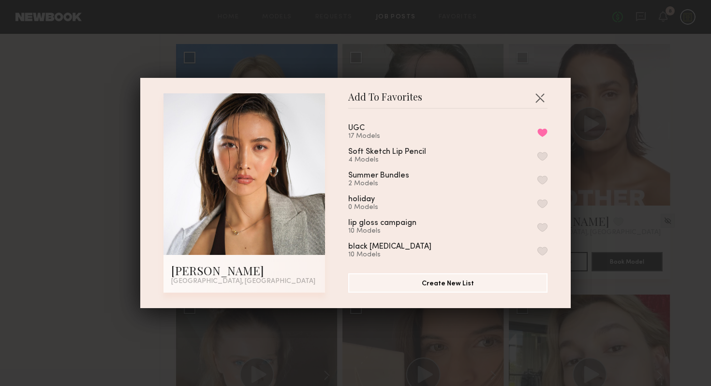 This screenshot has height=386, width=711. I want to click on div: 17 Models, so click(368, 136).